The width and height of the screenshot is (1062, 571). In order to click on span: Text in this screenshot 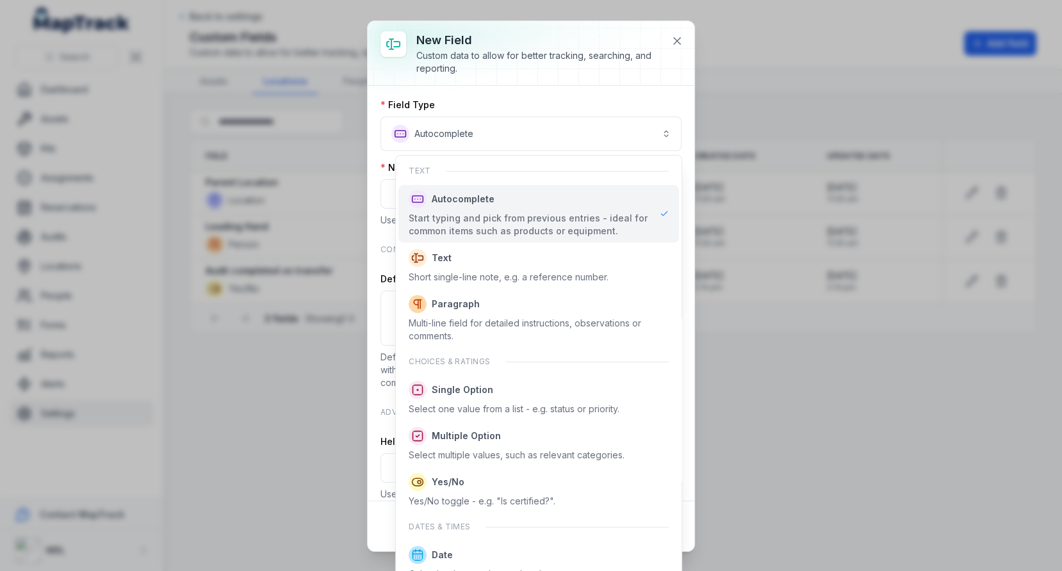, I will do `click(441, 258)`.